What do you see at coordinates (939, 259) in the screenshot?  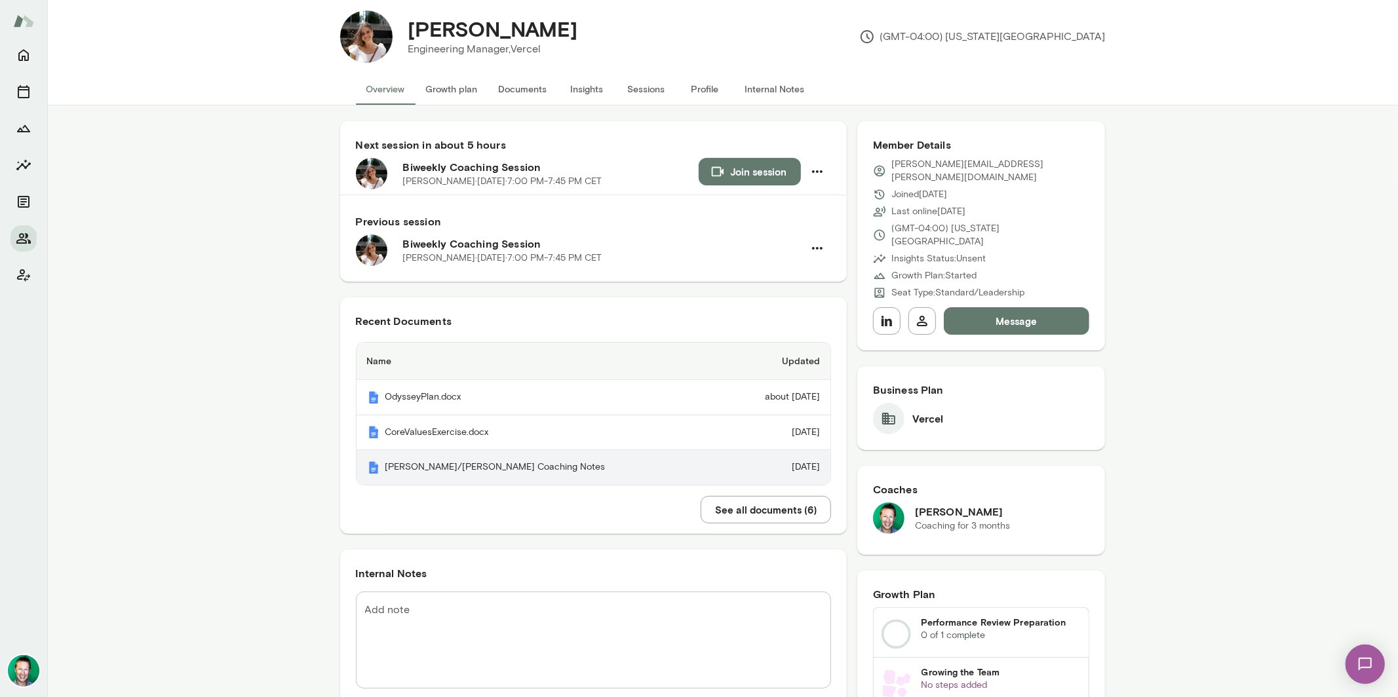 I see `p: Insights Status: Unsent` at bounding box center [939, 259].